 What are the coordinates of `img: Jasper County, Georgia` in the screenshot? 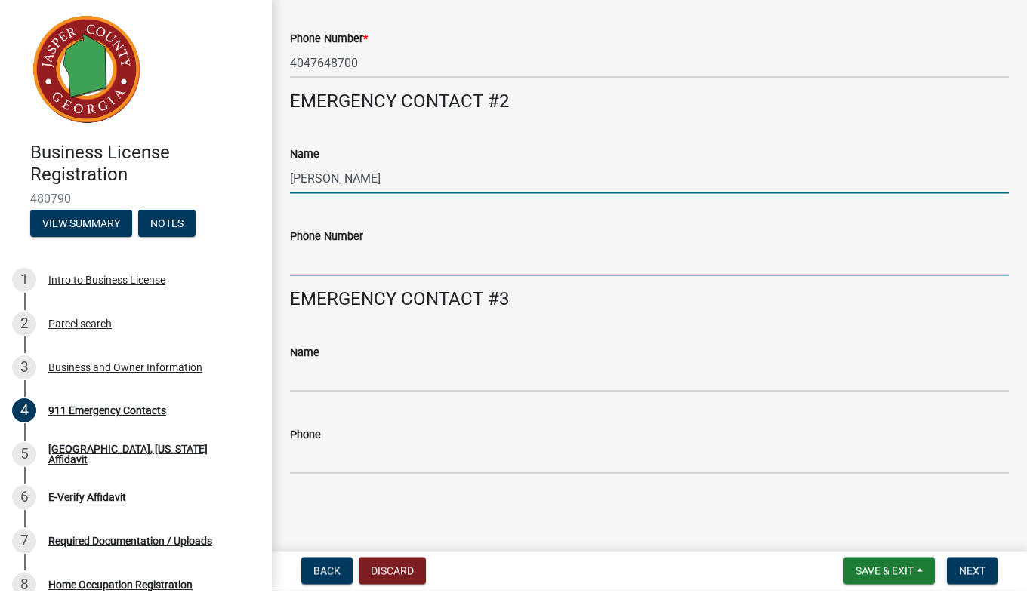 It's located at (87, 72).